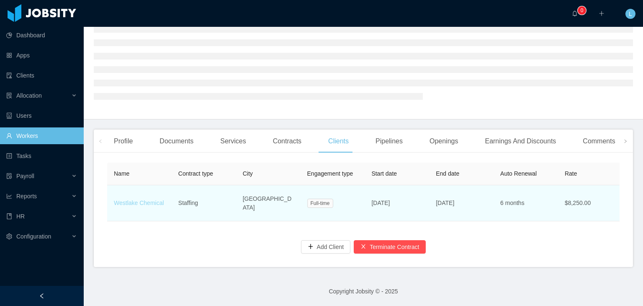  I want to click on a: icon: appstoreApps, so click(41, 55).